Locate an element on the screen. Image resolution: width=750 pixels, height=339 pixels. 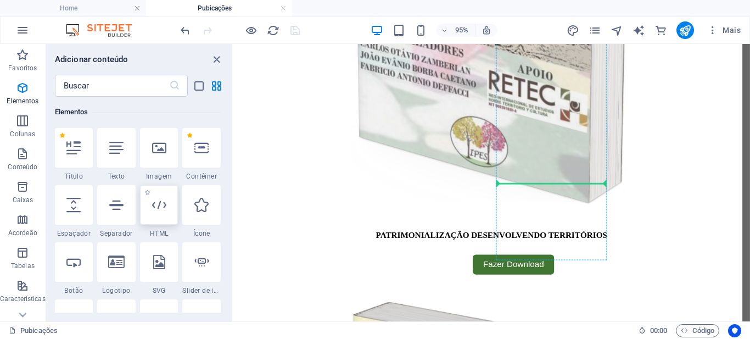
button: navigator is located at coordinates (617, 30).